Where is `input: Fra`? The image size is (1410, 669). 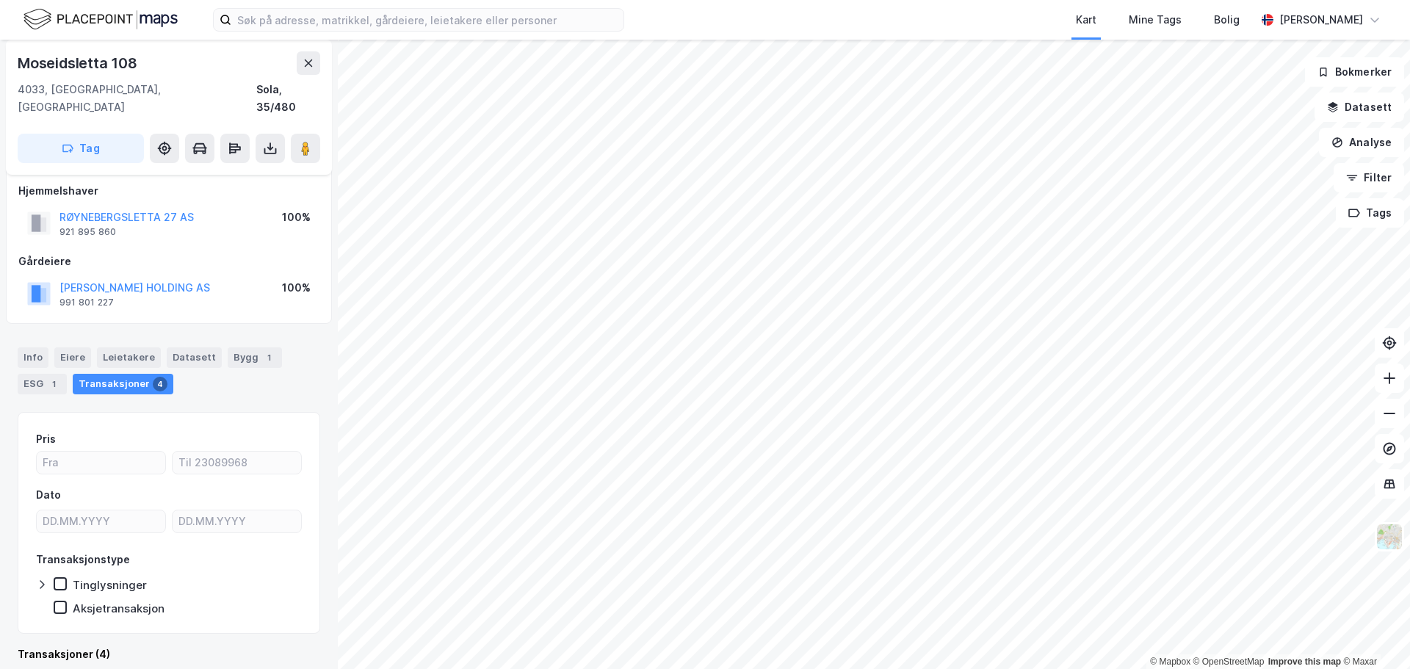
input: Fra is located at coordinates (101, 463).